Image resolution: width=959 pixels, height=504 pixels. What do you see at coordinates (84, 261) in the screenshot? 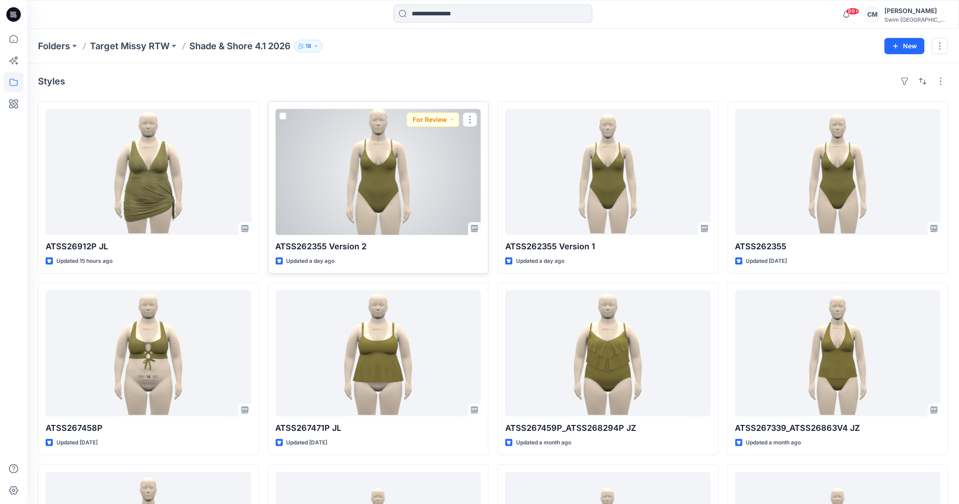
I see `p: Updated 15 hours ago` at bounding box center [84, 261].